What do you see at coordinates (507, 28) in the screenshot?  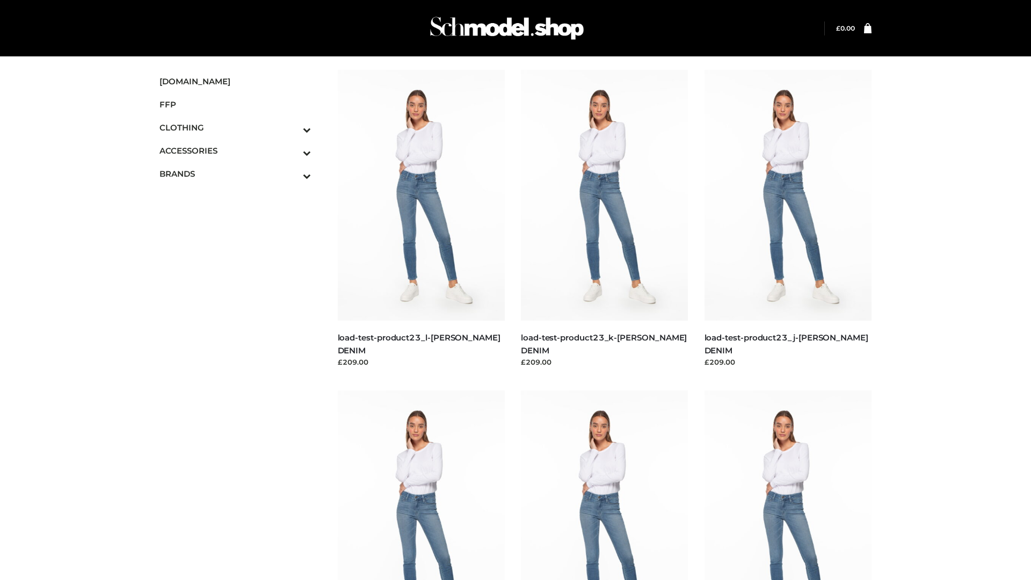 I see `img: Schmodel Admin 964` at bounding box center [507, 28].